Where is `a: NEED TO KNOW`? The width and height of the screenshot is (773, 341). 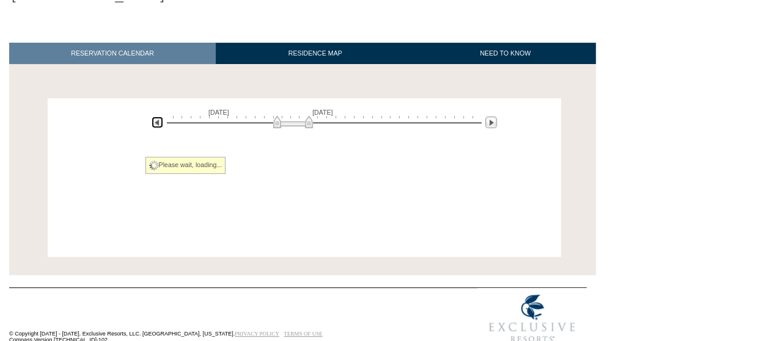 a: NEED TO KNOW is located at coordinates (504, 53).